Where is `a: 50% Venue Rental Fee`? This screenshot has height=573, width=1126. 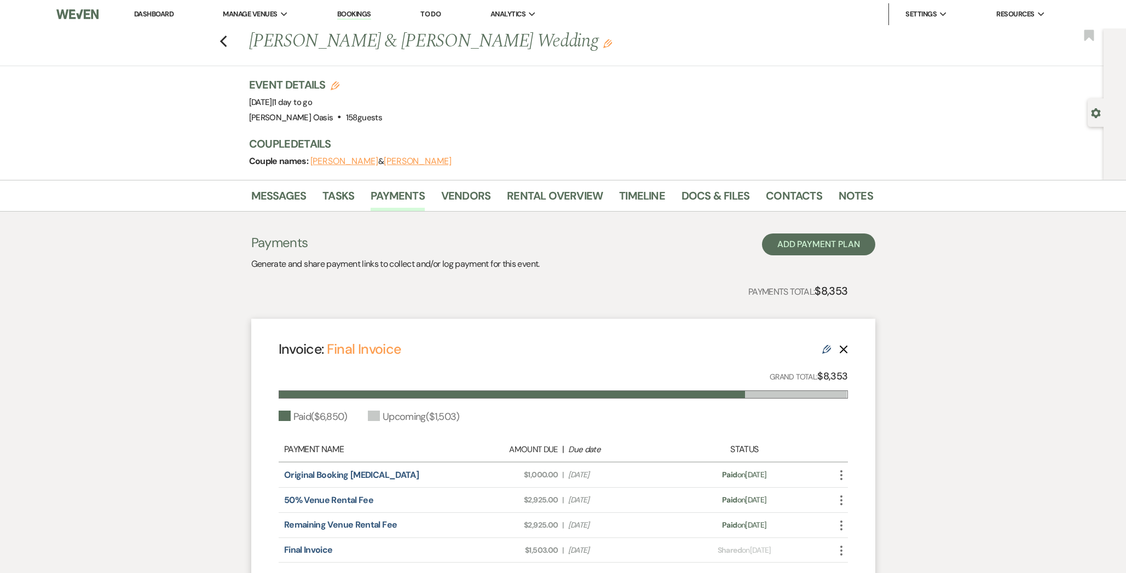 a: 50% Venue Rental Fee is located at coordinates (328, 500).